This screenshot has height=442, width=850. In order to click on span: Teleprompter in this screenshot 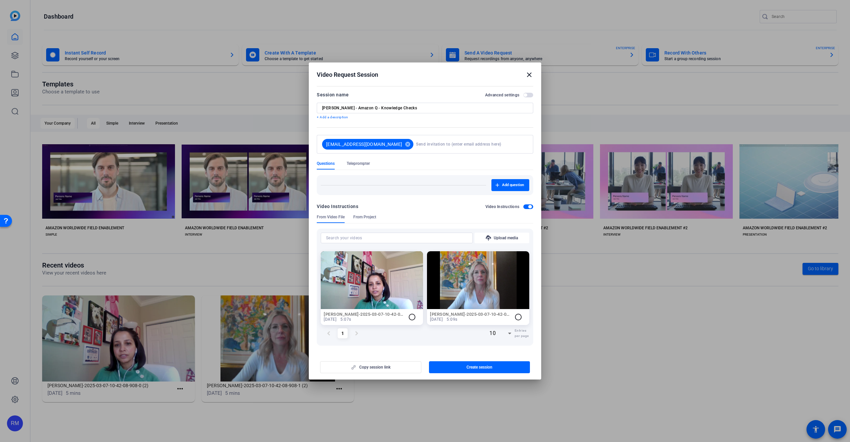, I will do `click(358, 163)`.